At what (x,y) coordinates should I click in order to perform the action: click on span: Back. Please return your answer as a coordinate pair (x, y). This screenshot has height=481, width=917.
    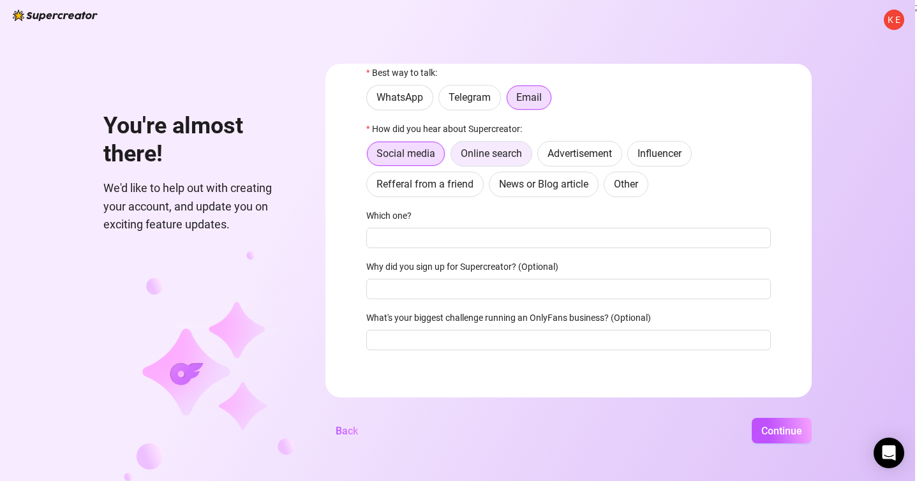
    Looking at the image, I should click on (347, 431).